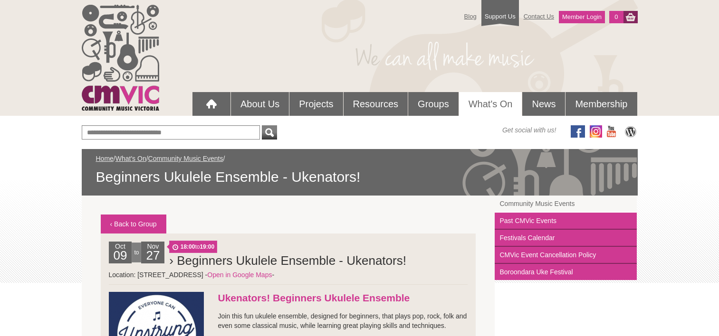 This screenshot has width=719, height=336. I want to click on a: Membership, so click(601, 104).